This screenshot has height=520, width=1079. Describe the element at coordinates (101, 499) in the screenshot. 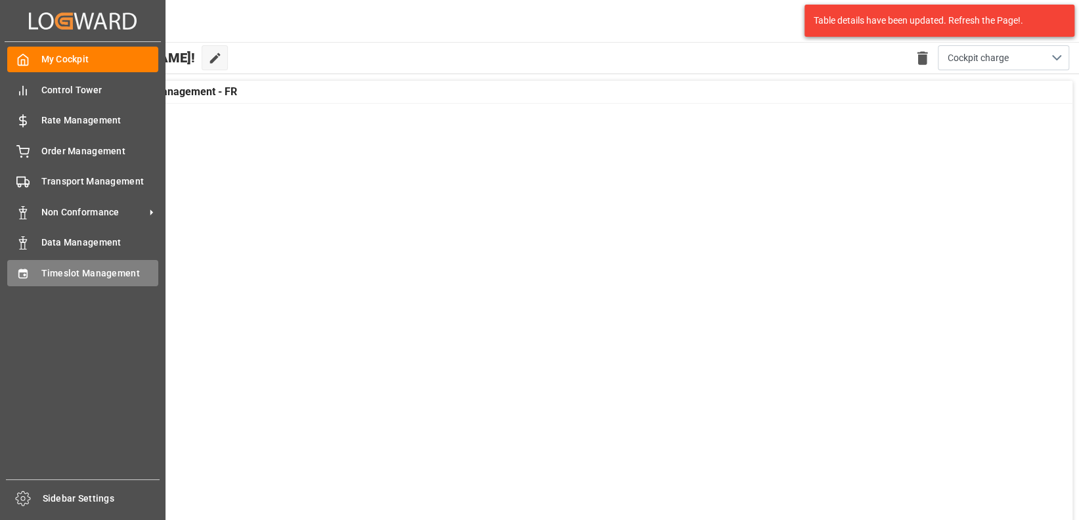

I see `span: Sidebar Settings` at that location.